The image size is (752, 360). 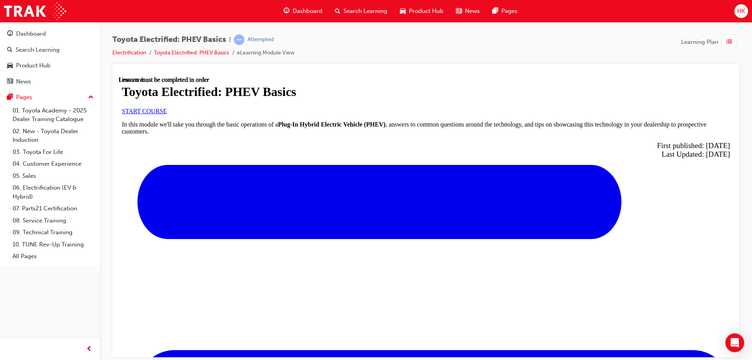 What do you see at coordinates (53, 192) in the screenshot?
I see `a: 06. Electrification (EV & Hybrid)` at bounding box center [53, 192].